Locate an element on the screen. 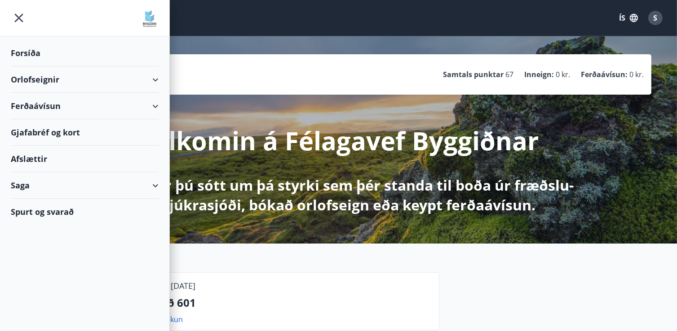 The image size is (677, 331). p: Inneign : is located at coordinates (539, 75).